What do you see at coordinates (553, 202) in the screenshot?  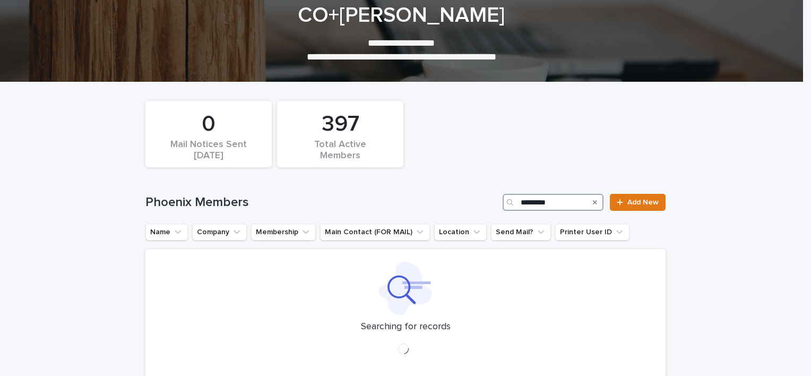 I see `div: Search` at bounding box center [553, 202].